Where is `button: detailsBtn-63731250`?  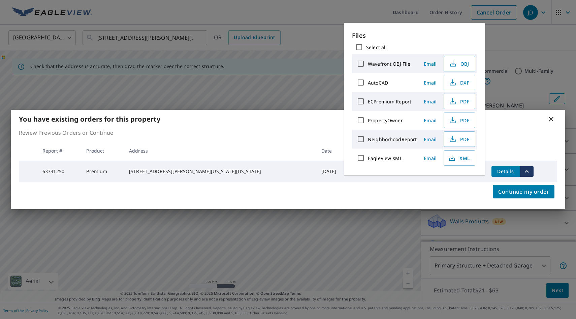
button: detailsBtn-63731250 is located at coordinates (506, 172).